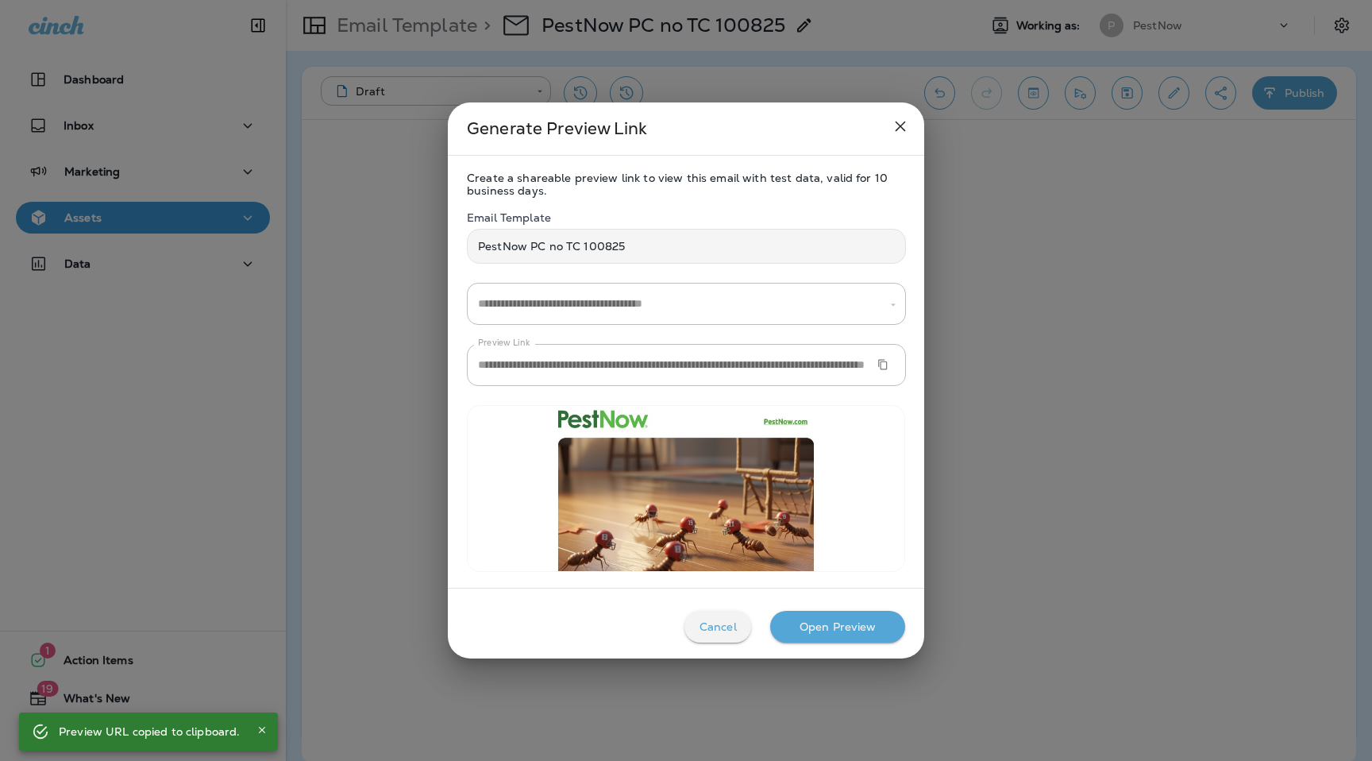  What do you see at coordinates (503, 342) in the screenshot?
I see `label: Preview Link` at bounding box center [503, 342].